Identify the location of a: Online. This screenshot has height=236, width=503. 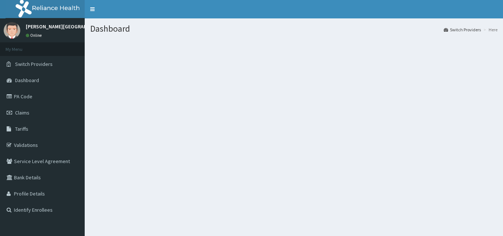
(35, 35).